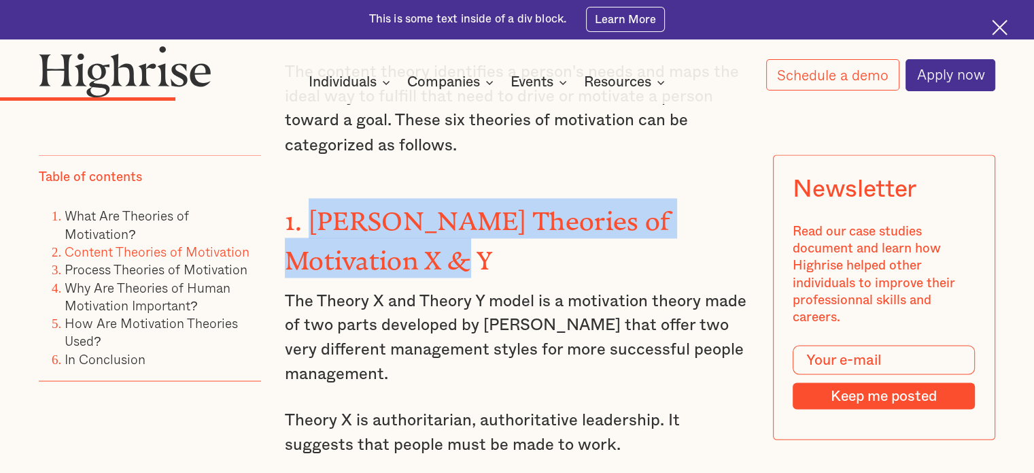 The image size is (1034, 473). Describe the element at coordinates (833, 75) in the screenshot. I see `a: Schedule a demo` at that location.